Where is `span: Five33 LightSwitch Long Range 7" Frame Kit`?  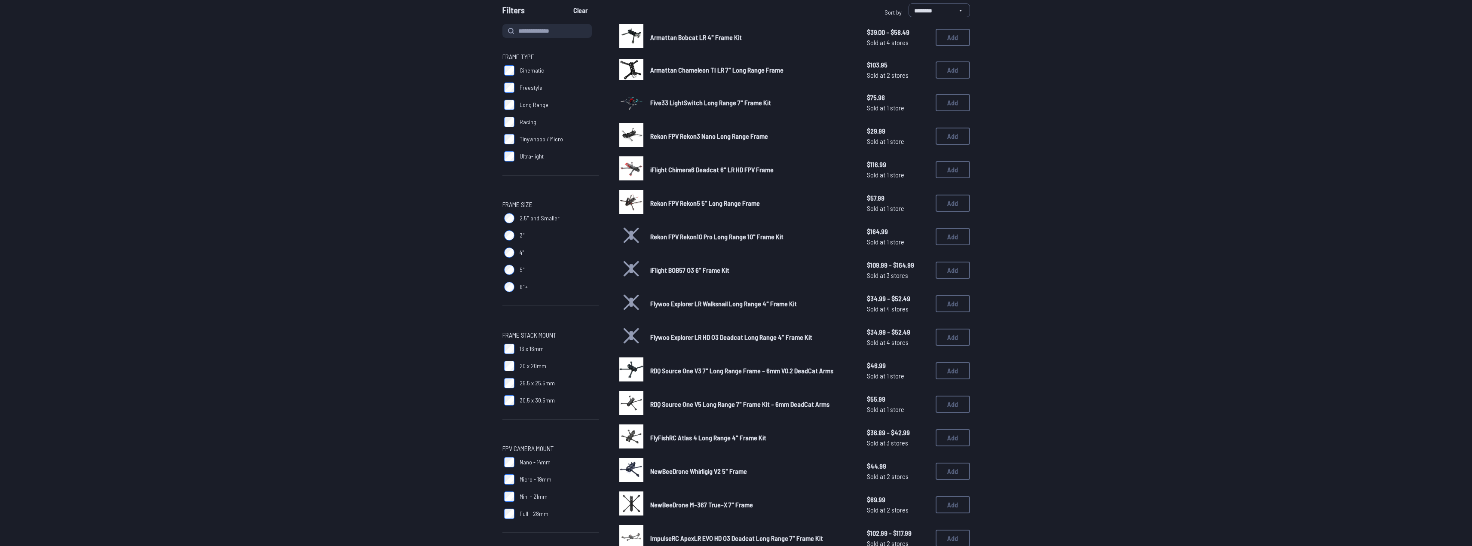 span: Five33 LightSwitch Long Range 7" Frame Kit is located at coordinates (710, 102).